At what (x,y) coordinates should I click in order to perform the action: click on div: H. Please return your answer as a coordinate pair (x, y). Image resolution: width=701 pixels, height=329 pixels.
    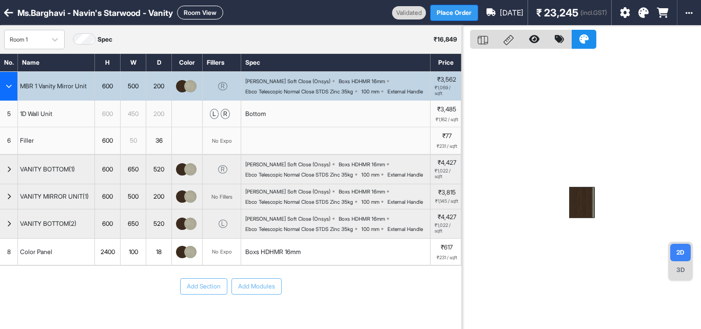
    Looking at the image, I should click on (108, 63).